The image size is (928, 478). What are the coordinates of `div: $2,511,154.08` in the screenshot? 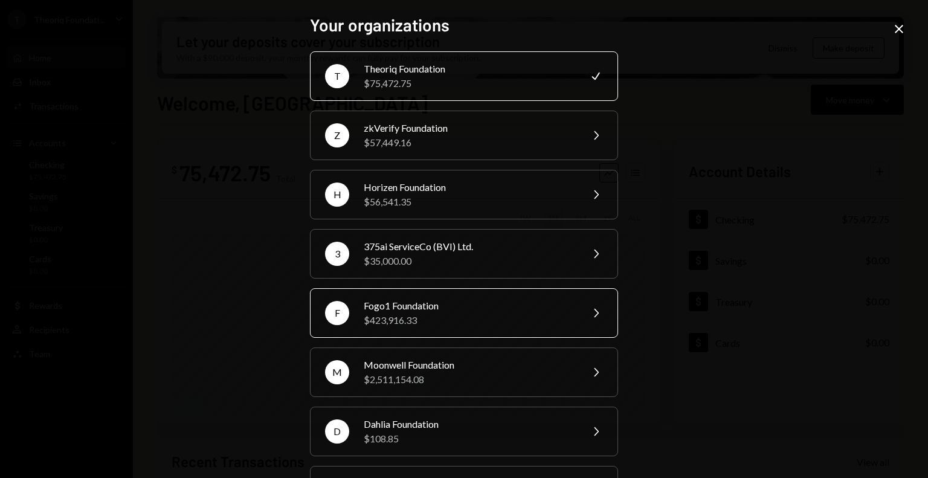 It's located at (469, 379).